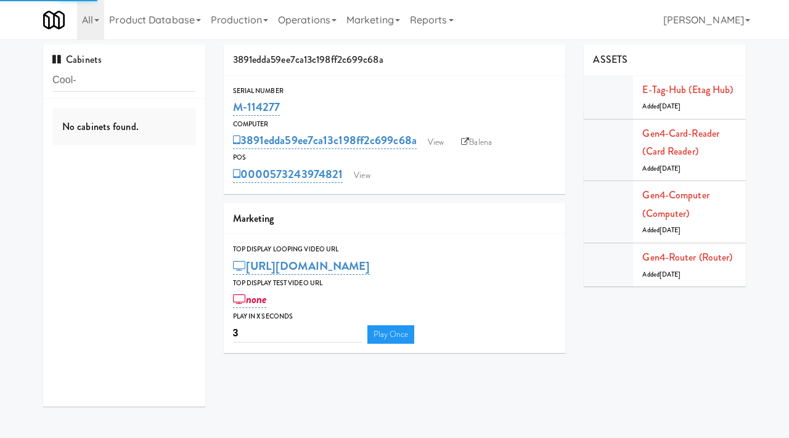 The width and height of the screenshot is (789, 438). I want to click on a: E-tag-hub (Etag Hub), so click(687, 89).